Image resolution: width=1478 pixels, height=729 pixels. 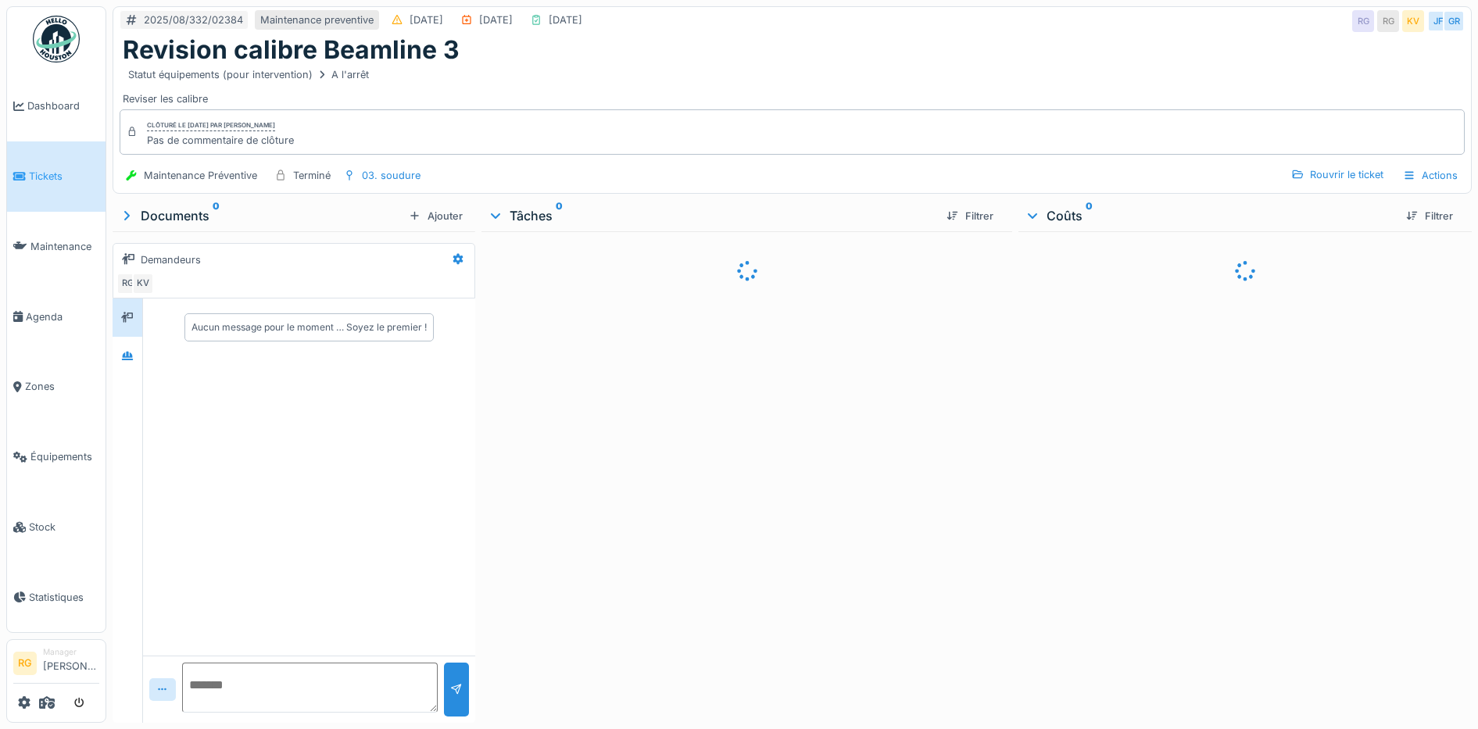 What do you see at coordinates (65, 456) in the screenshot?
I see `span: Équipements` at bounding box center [65, 456].